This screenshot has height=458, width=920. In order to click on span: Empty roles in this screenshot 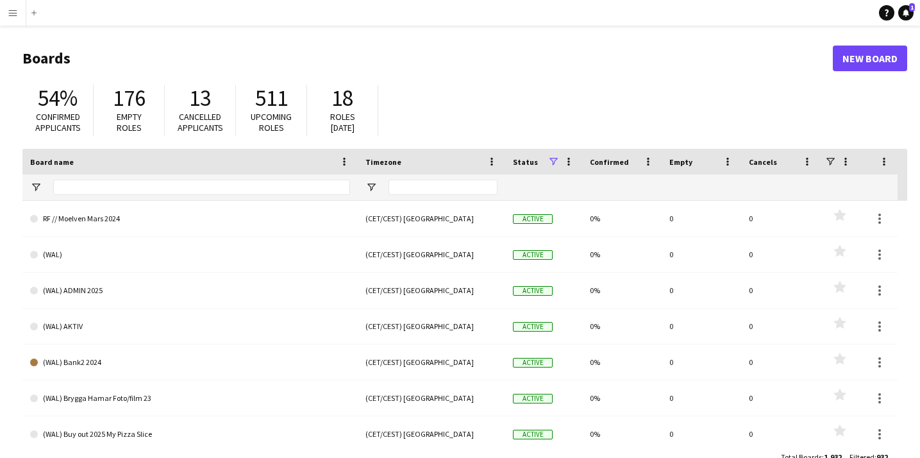, I will do `click(129, 122)`.